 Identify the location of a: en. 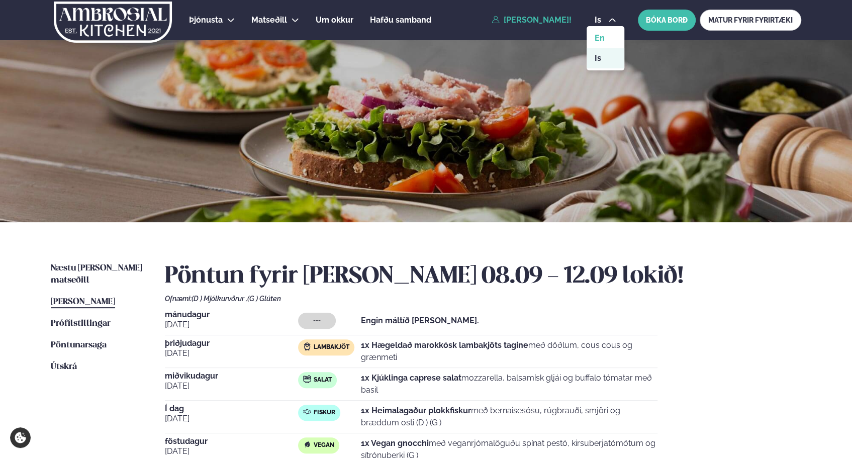
(605, 38).